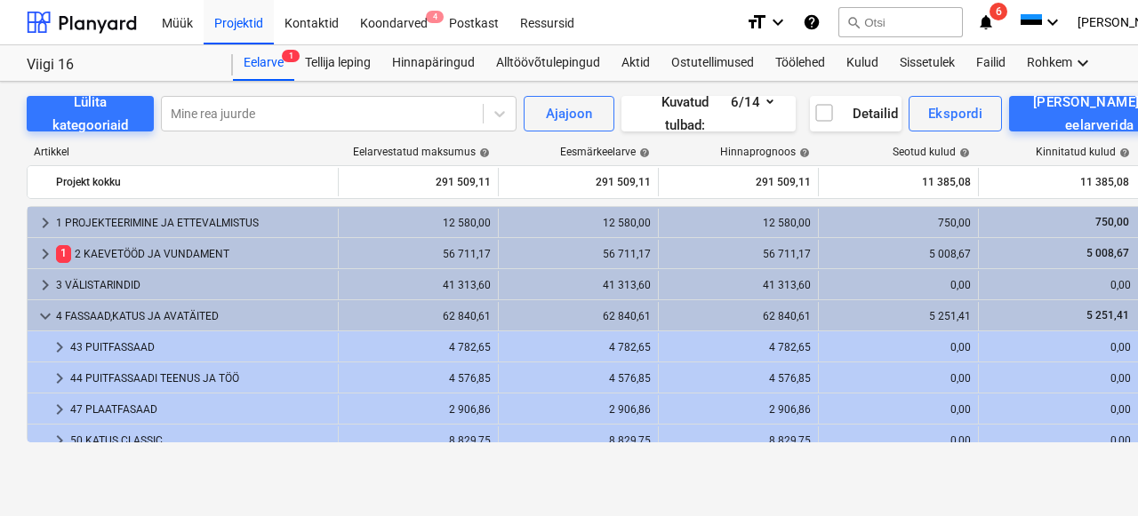  I want to click on div: Rohkem, so click(1059, 63).